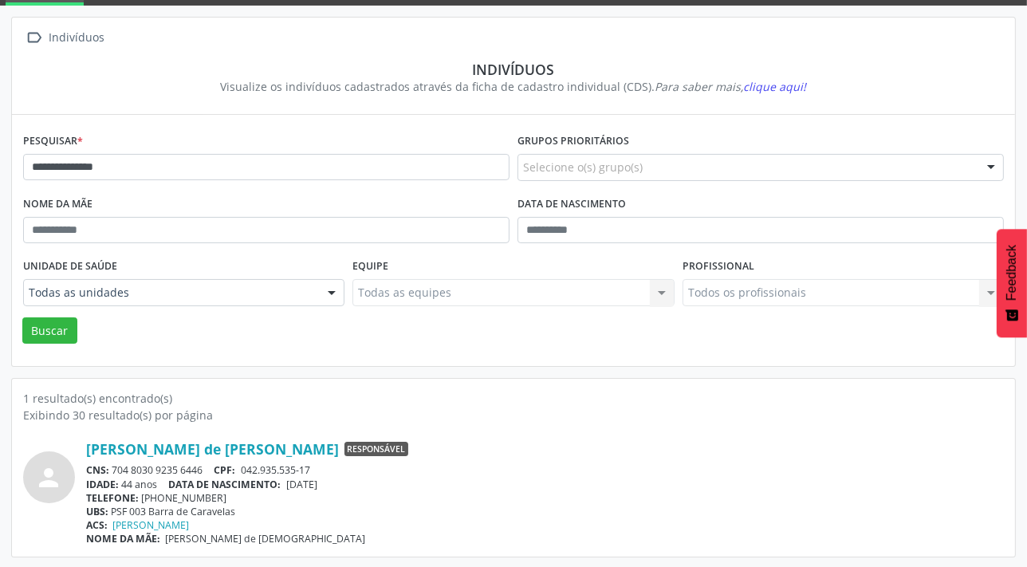 This screenshot has width=1027, height=567. What do you see at coordinates (775, 86) in the screenshot?
I see `span: clique aqui!` at bounding box center [775, 86].